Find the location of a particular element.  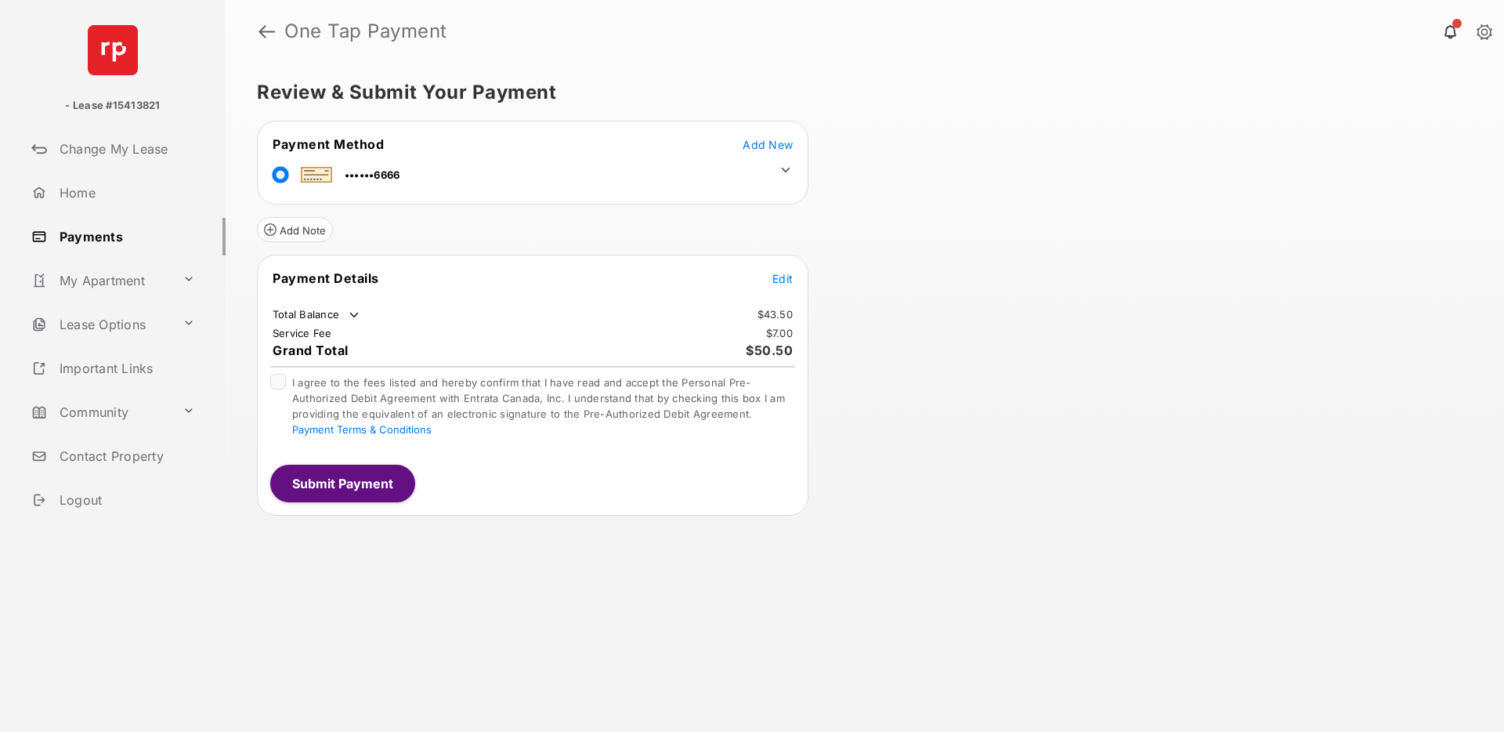

a: Payments is located at coordinates (125, 237).